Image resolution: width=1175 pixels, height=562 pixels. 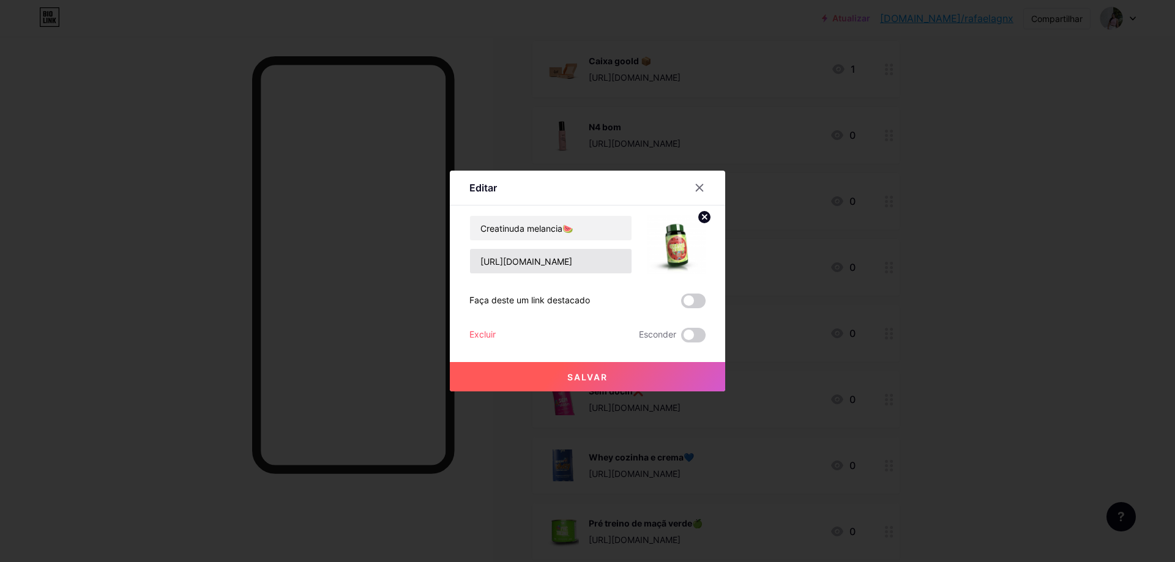 I want to click on input: Título, so click(x=551, y=228).